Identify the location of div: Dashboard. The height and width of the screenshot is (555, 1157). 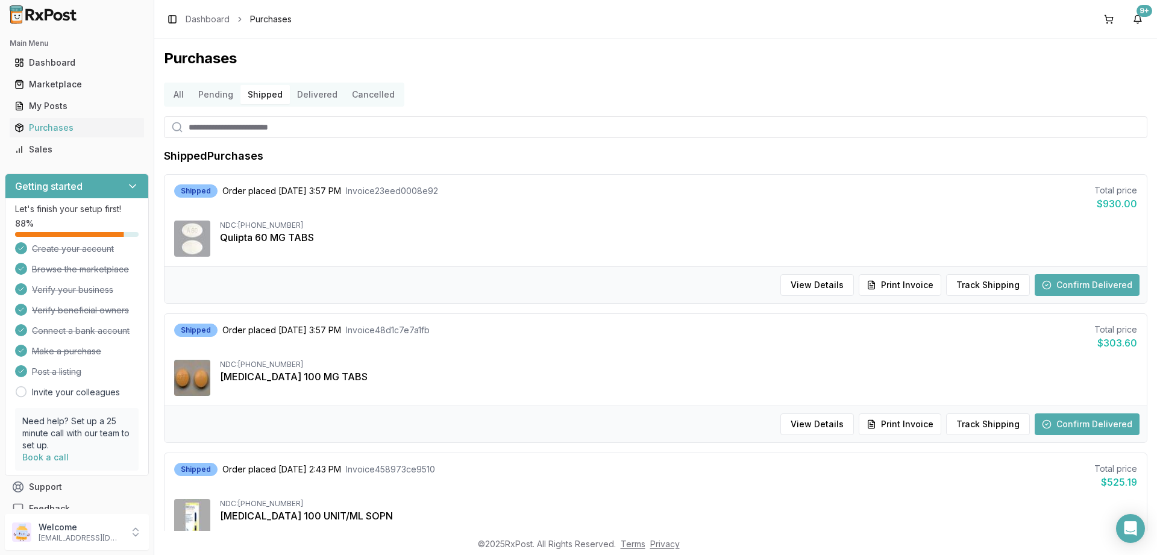
(77, 63).